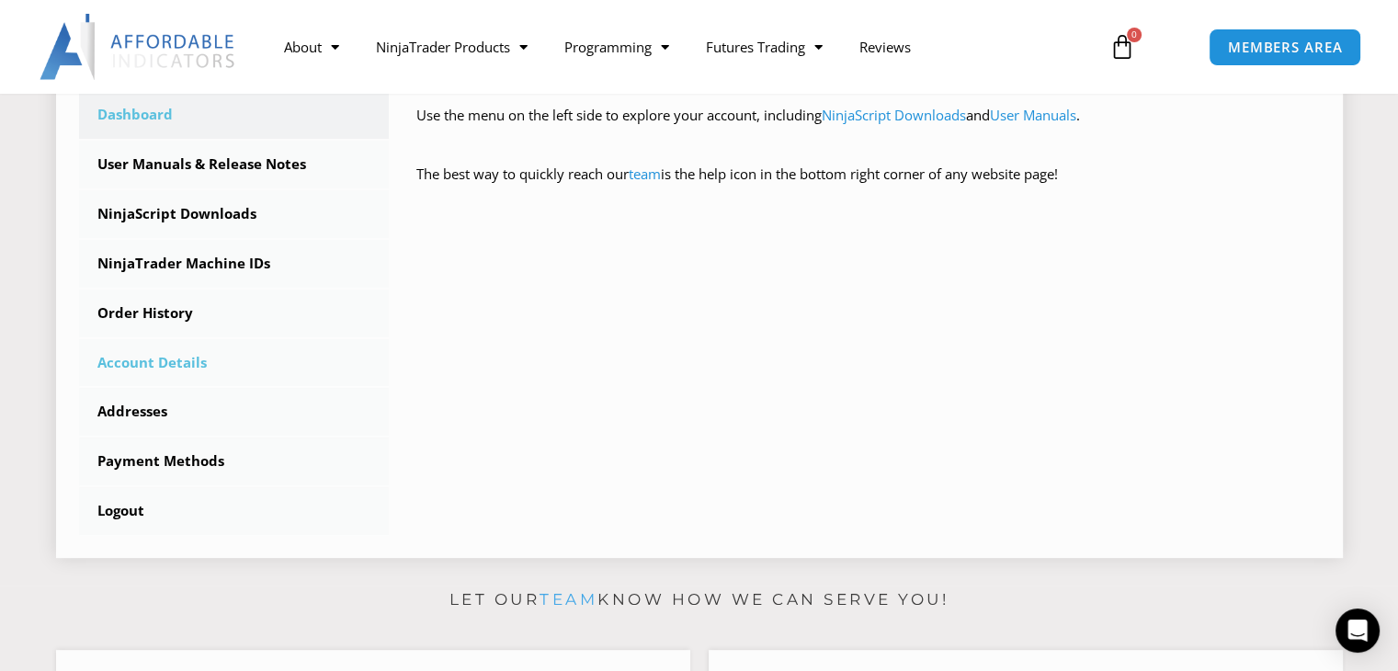 This screenshot has height=671, width=1398. What do you see at coordinates (867, 187) in the screenshot?
I see `p: The best way to quickly reach our is the help icon in the bottom right corner of any website page!` at bounding box center [867, 187].